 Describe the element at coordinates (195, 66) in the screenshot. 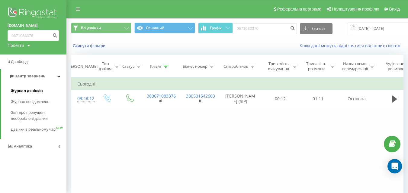

I see `div: Бізнес номер` at that location.